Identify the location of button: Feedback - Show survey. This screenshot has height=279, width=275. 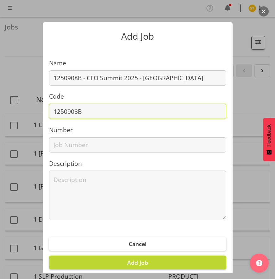
(269, 139).